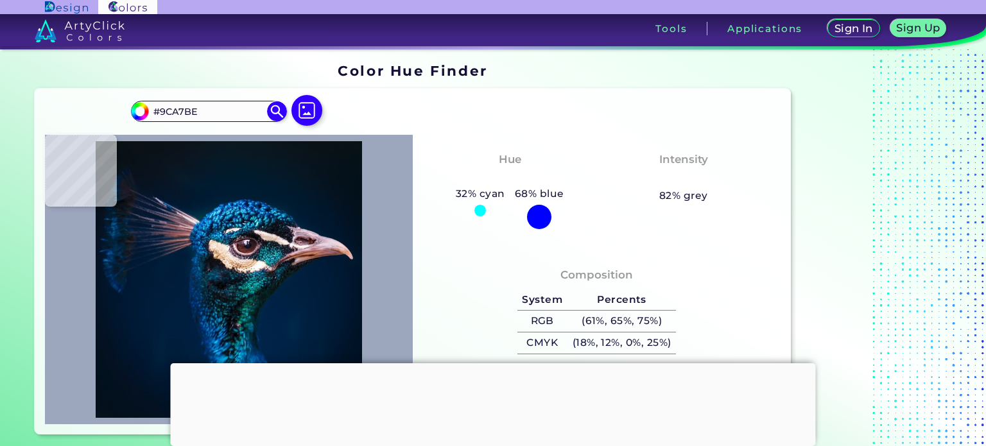 The width and height of the screenshot is (986, 446). What do you see at coordinates (510, 159) in the screenshot?
I see `h4: Hue` at bounding box center [510, 159].